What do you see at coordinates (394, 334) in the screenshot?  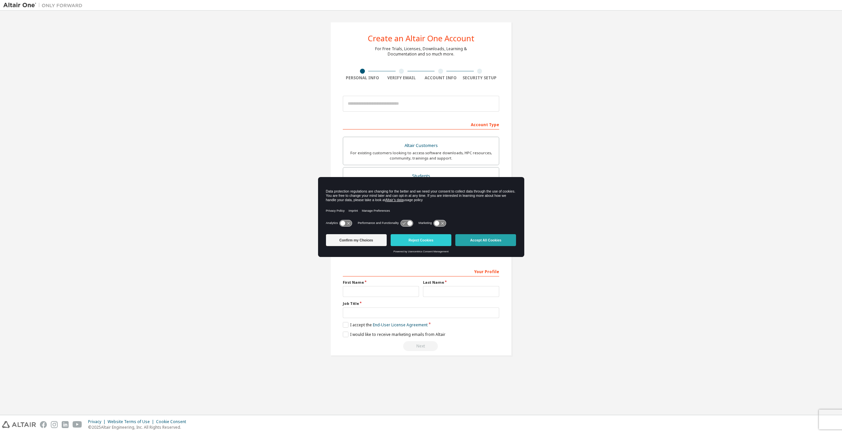 I see `label: I would like to receive marketing emails from Altair` at bounding box center [394, 334].